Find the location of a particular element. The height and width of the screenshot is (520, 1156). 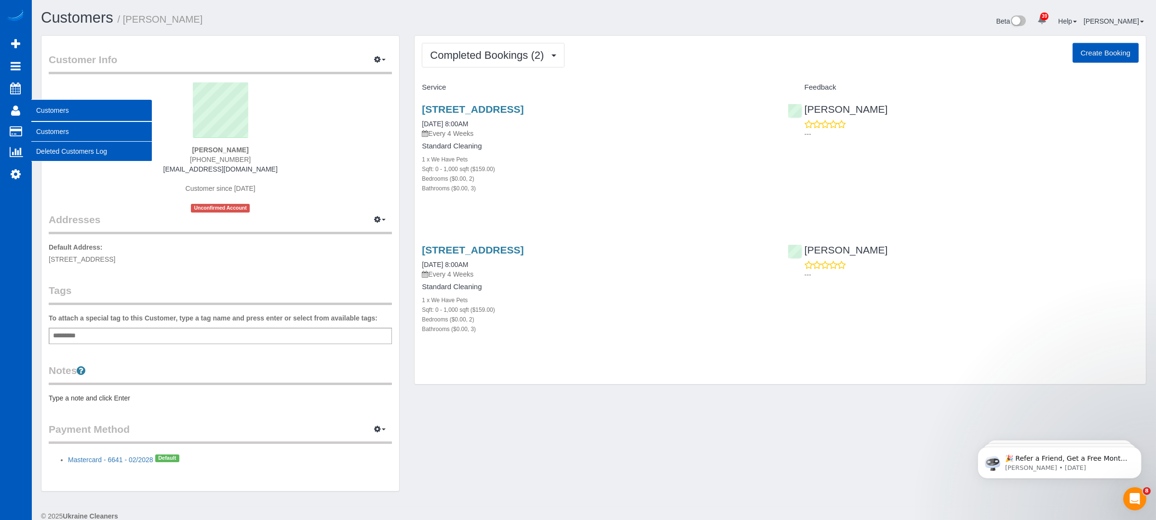

a: 39 is located at coordinates (1041, 20).